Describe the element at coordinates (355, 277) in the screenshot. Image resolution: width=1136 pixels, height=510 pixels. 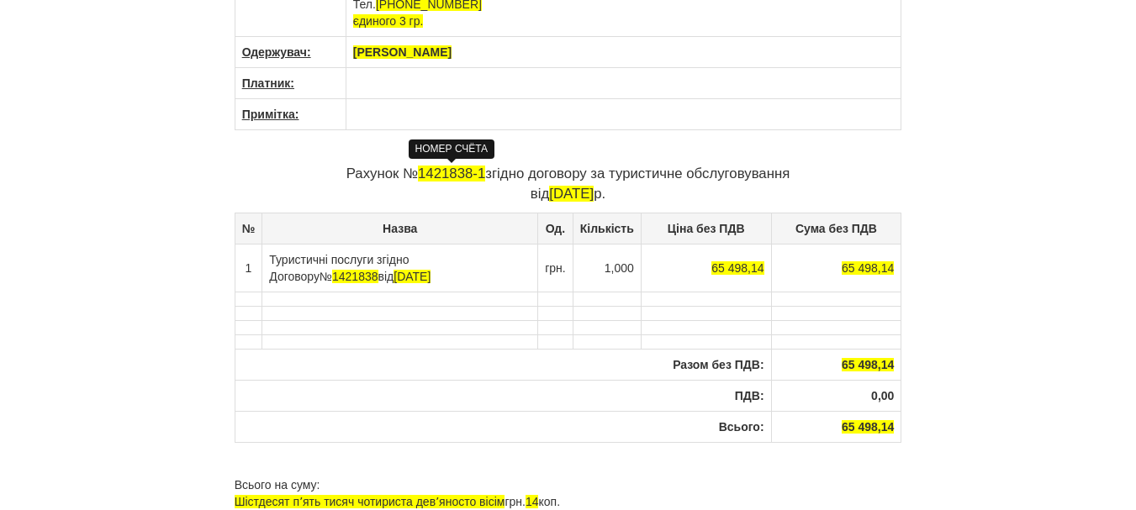
I see `span: 1421838` at that location.